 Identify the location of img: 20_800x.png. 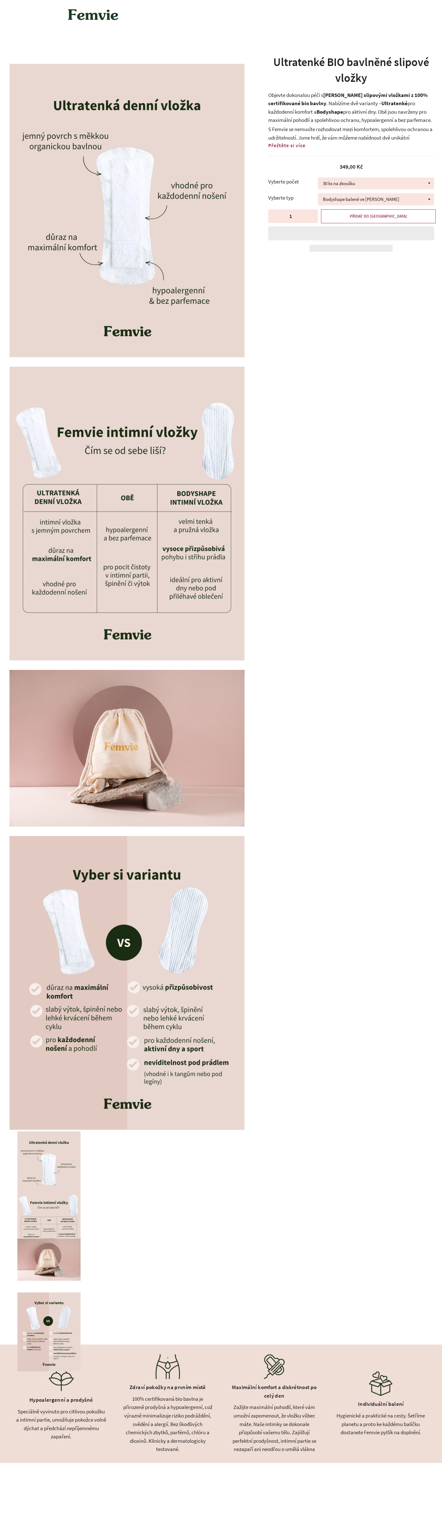
(127, 513).